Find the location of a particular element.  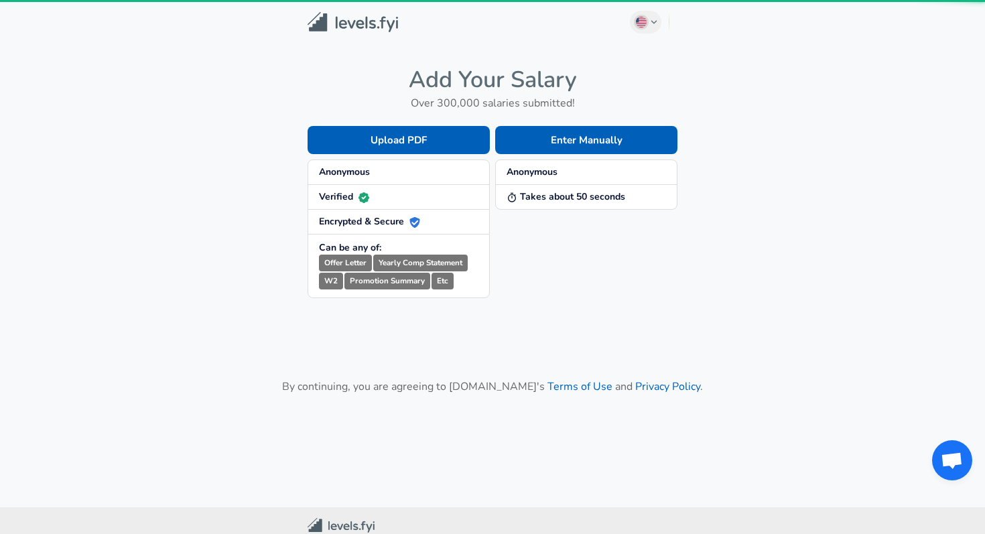

small: W2 is located at coordinates (331, 281).